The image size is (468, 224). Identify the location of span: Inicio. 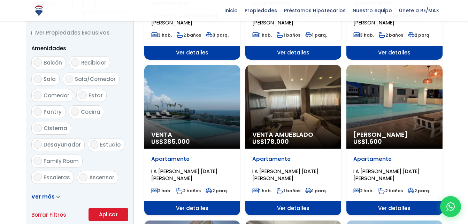
(231, 10).